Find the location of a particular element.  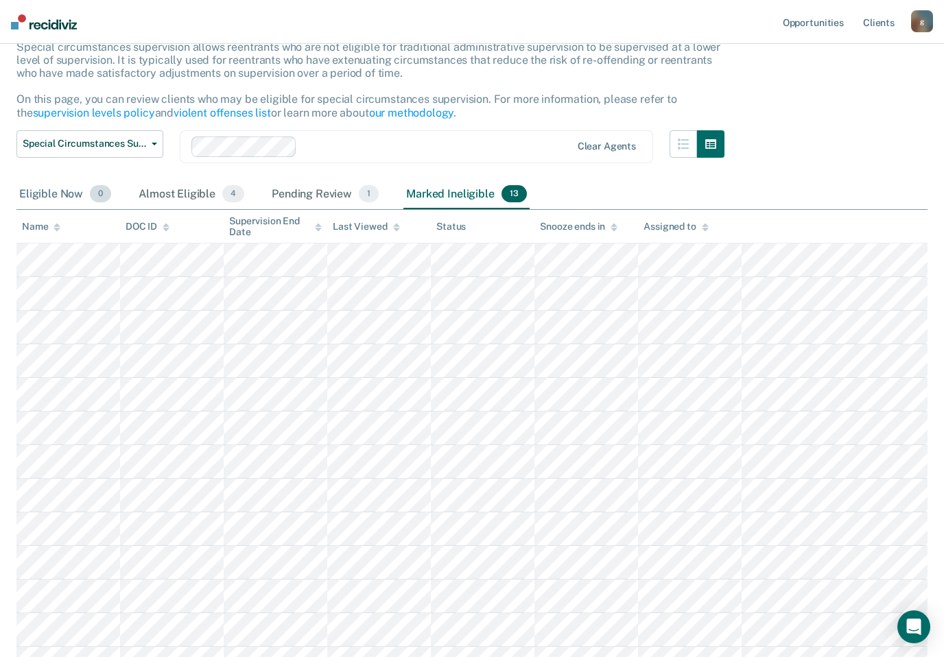

span: 13 is located at coordinates (514, 194).